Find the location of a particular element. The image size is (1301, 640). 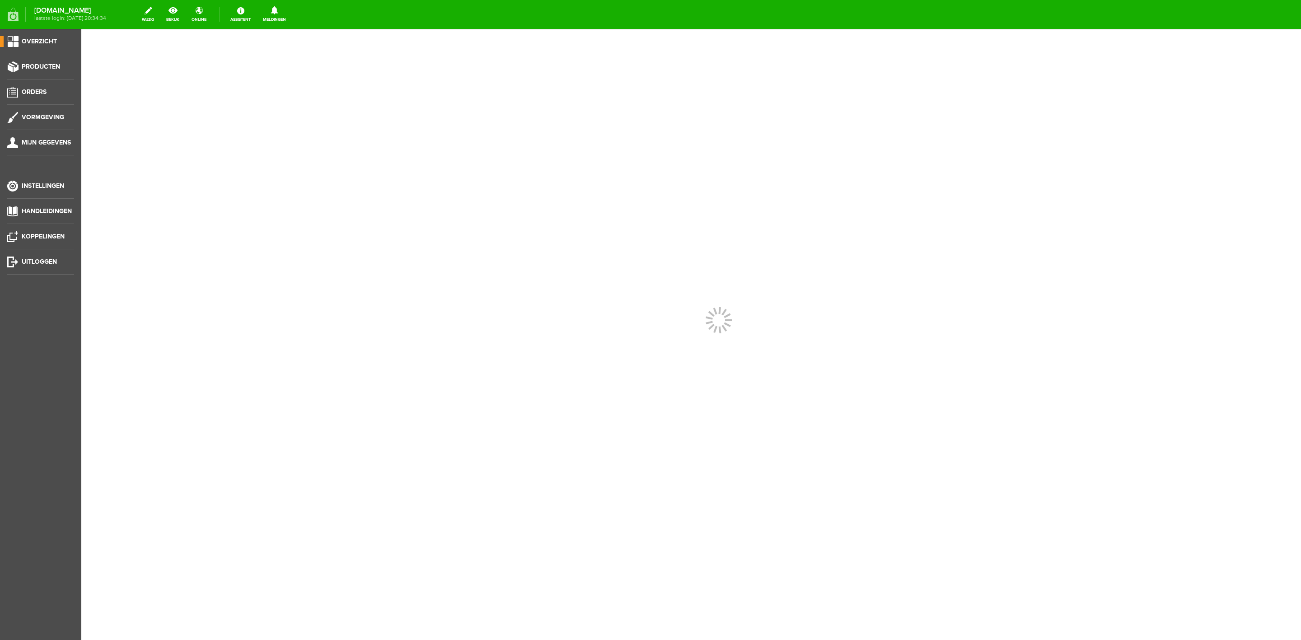

span: Orders is located at coordinates (34, 92).